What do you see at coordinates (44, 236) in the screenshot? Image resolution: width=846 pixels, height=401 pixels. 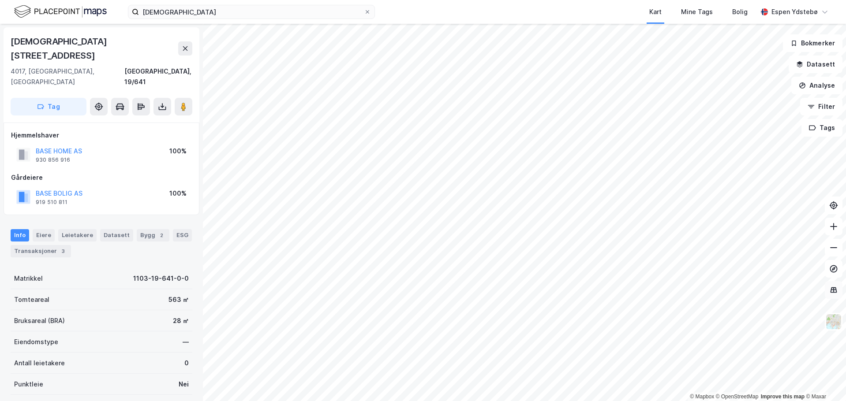 I see `div: Eiere` at bounding box center [44, 236].